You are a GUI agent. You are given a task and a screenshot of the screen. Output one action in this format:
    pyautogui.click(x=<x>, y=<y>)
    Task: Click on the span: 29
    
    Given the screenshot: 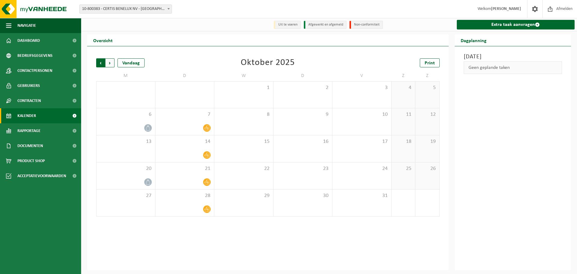 What is the action you would take?
    pyautogui.click(x=244, y=196)
    